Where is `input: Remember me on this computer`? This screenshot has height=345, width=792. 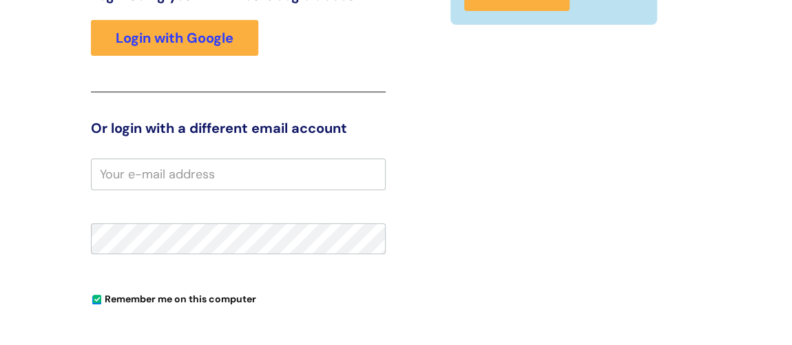
input: Remember me on this computer is located at coordinates (96, 299).